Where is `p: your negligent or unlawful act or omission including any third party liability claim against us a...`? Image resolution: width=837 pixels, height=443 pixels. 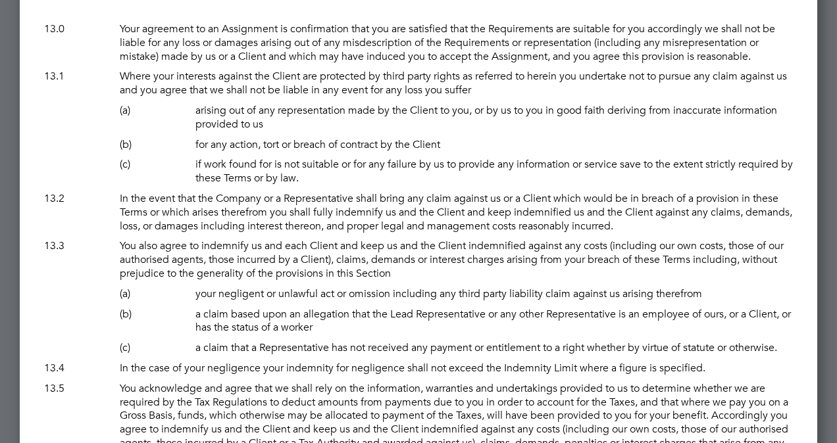
p: your negligent or unlawful act or omission including any third party liability claim against us a... is located at coordinates (494, 294).